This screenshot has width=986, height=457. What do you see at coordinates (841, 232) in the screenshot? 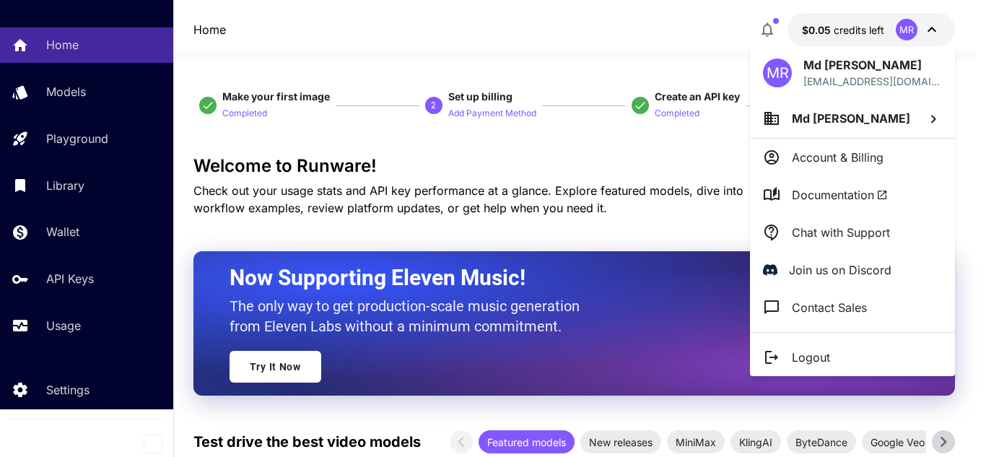
I see `p: Chat with Support` at bounding box center [841, 232].